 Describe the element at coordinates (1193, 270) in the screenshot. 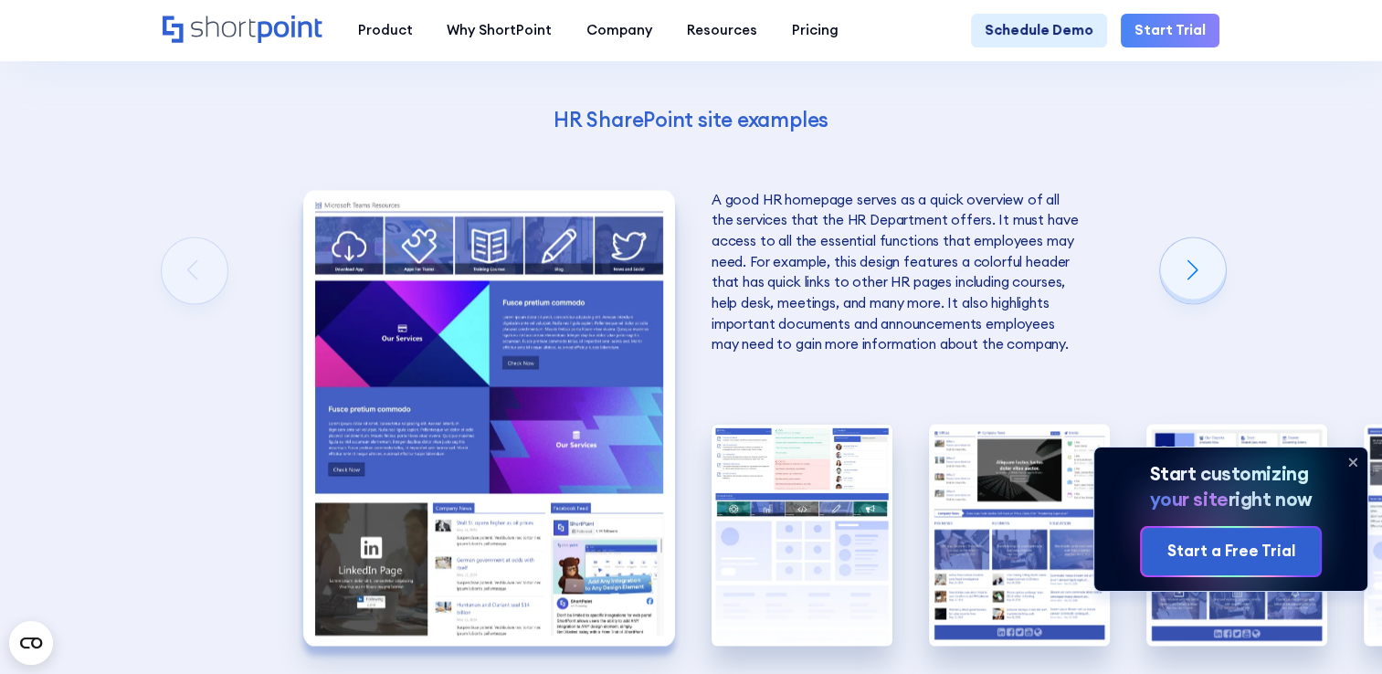

I see `div: Next slide` at that location.